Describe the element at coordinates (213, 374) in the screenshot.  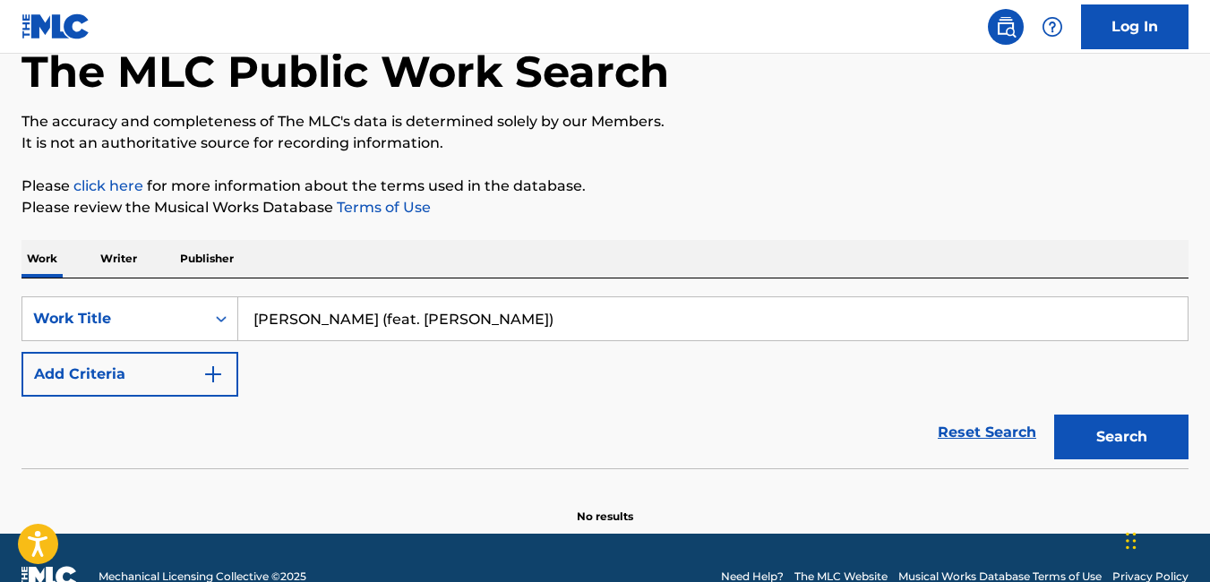
I see `img: 9d2ae6d4665cec9f34b9.svg` at that location.